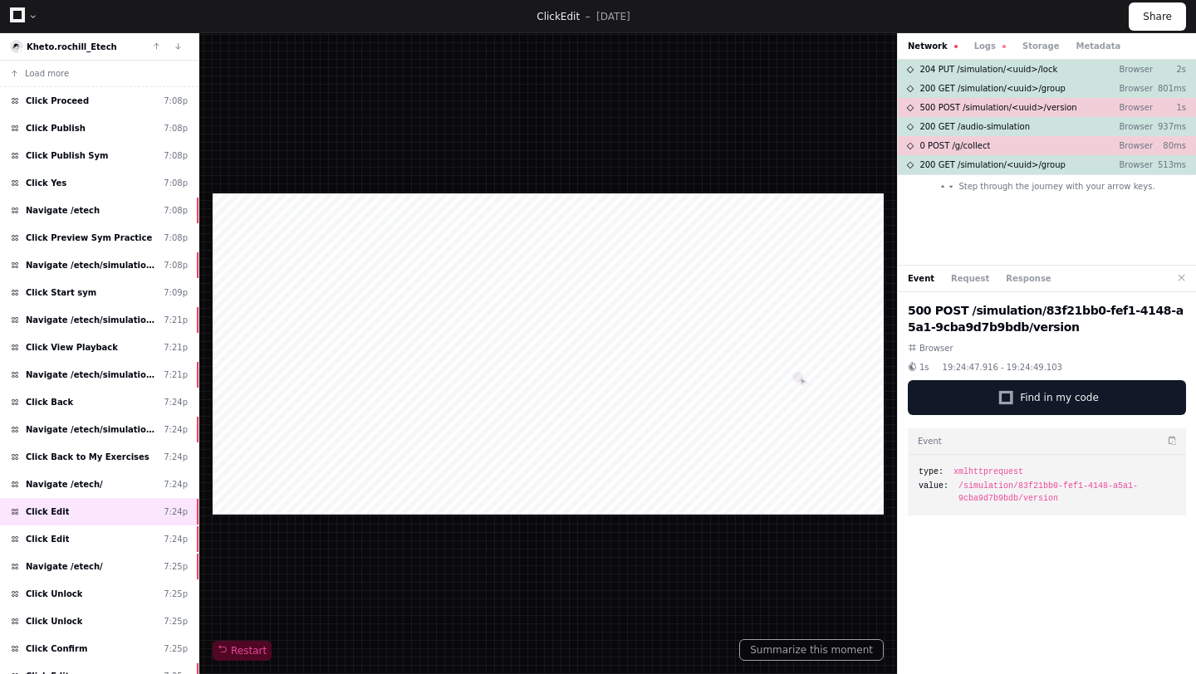  What do you see at coordinates (56, 128) in the screenshot?
I see `span: Click Publish` at bounding box center [56, 128].